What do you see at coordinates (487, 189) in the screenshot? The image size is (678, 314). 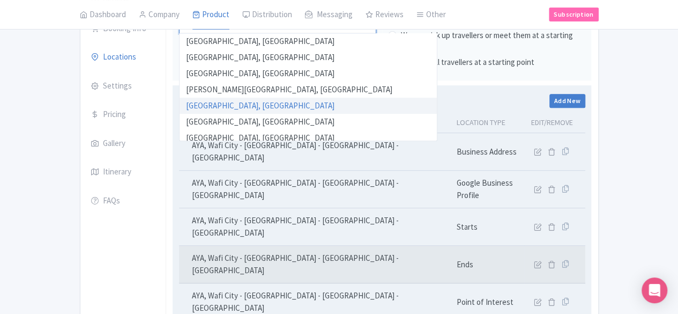 I see `td: Google Business Profile` at bounding box center [487, 189].